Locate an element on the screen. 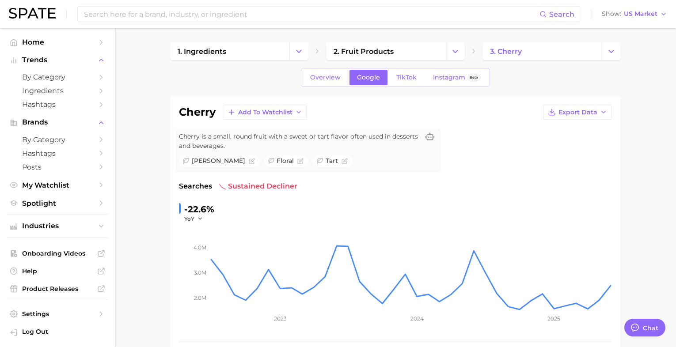  span: YoY is located at coordinates (189, 219).